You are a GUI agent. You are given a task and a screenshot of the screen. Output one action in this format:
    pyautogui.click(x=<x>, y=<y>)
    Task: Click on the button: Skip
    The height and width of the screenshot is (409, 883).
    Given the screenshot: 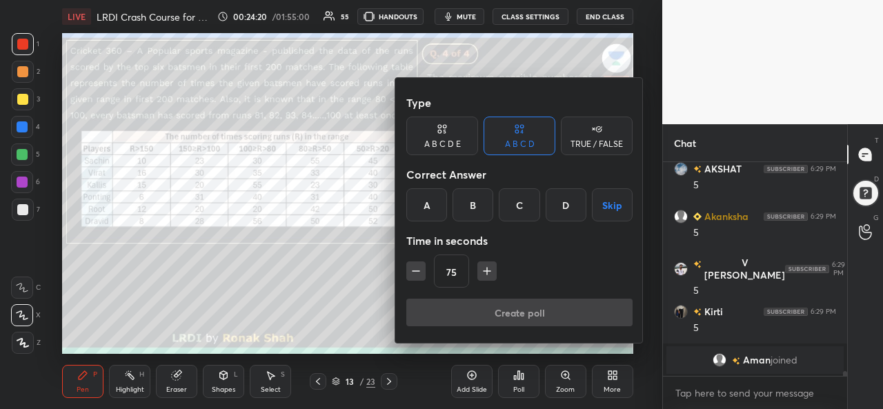 What is the action you would take?
    pyautogui.click(x=612, y=205)
    